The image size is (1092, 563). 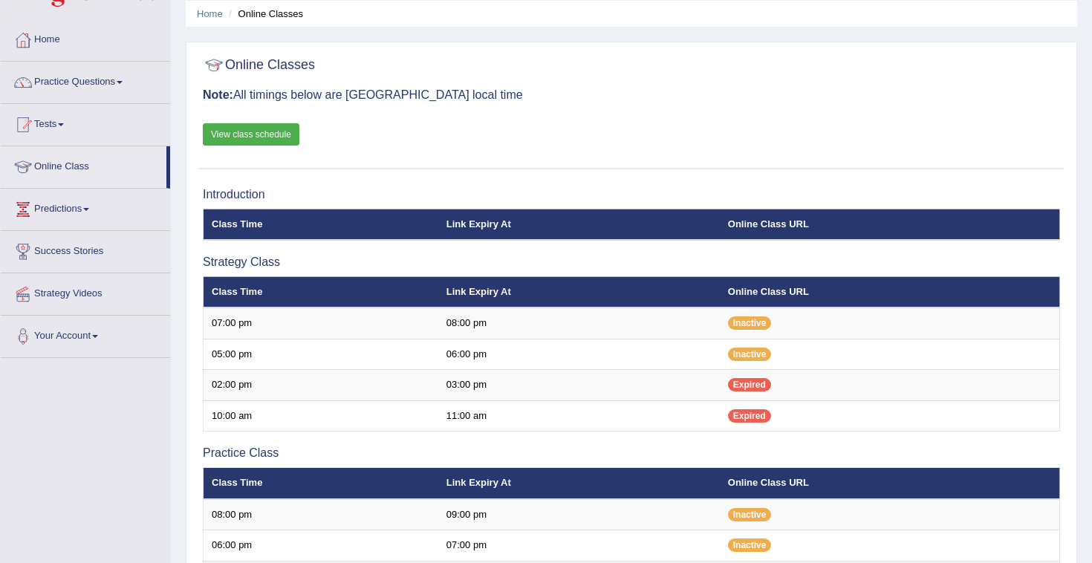 What do you see at coordinates (85, 334) in the screenshot?
I see `a: Your Account` at bounding box center [85, 334].